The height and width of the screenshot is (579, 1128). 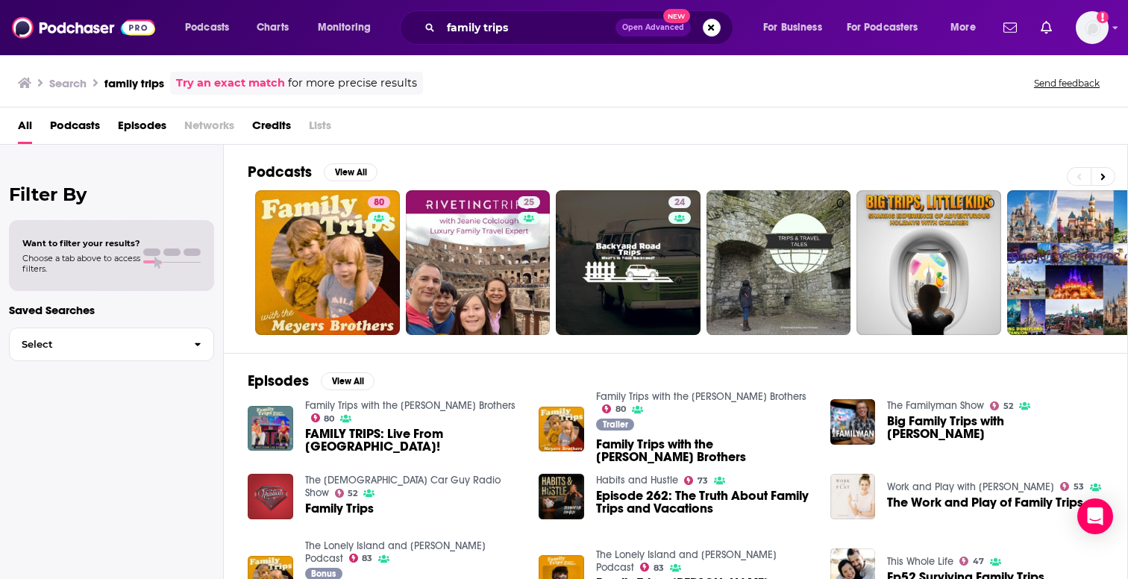 What do you see at coordinates (84, 28) in the screenshot?
I see `a: Podchaser - Follow, Share and Rate Podcasts` at bounding box center [84, 28].